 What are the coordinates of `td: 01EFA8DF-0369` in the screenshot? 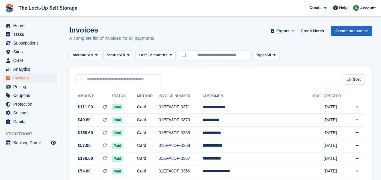 It's located at (181, 133).